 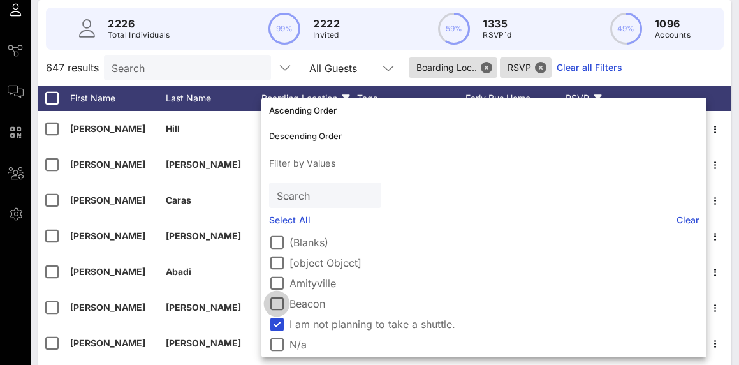 What do you see at coordinates (673, 35) in the screenshot?
I see `p: Accounts` at bounding box center [673, 35].